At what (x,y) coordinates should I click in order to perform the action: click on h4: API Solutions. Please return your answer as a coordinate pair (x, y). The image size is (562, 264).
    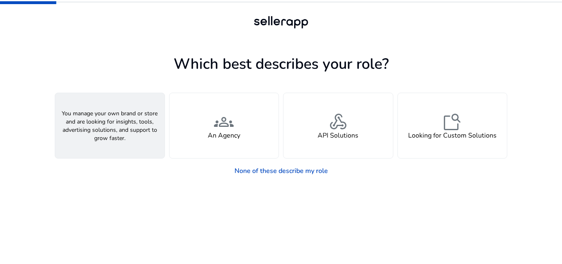
    Looking at the image, I should click on (338, 135).